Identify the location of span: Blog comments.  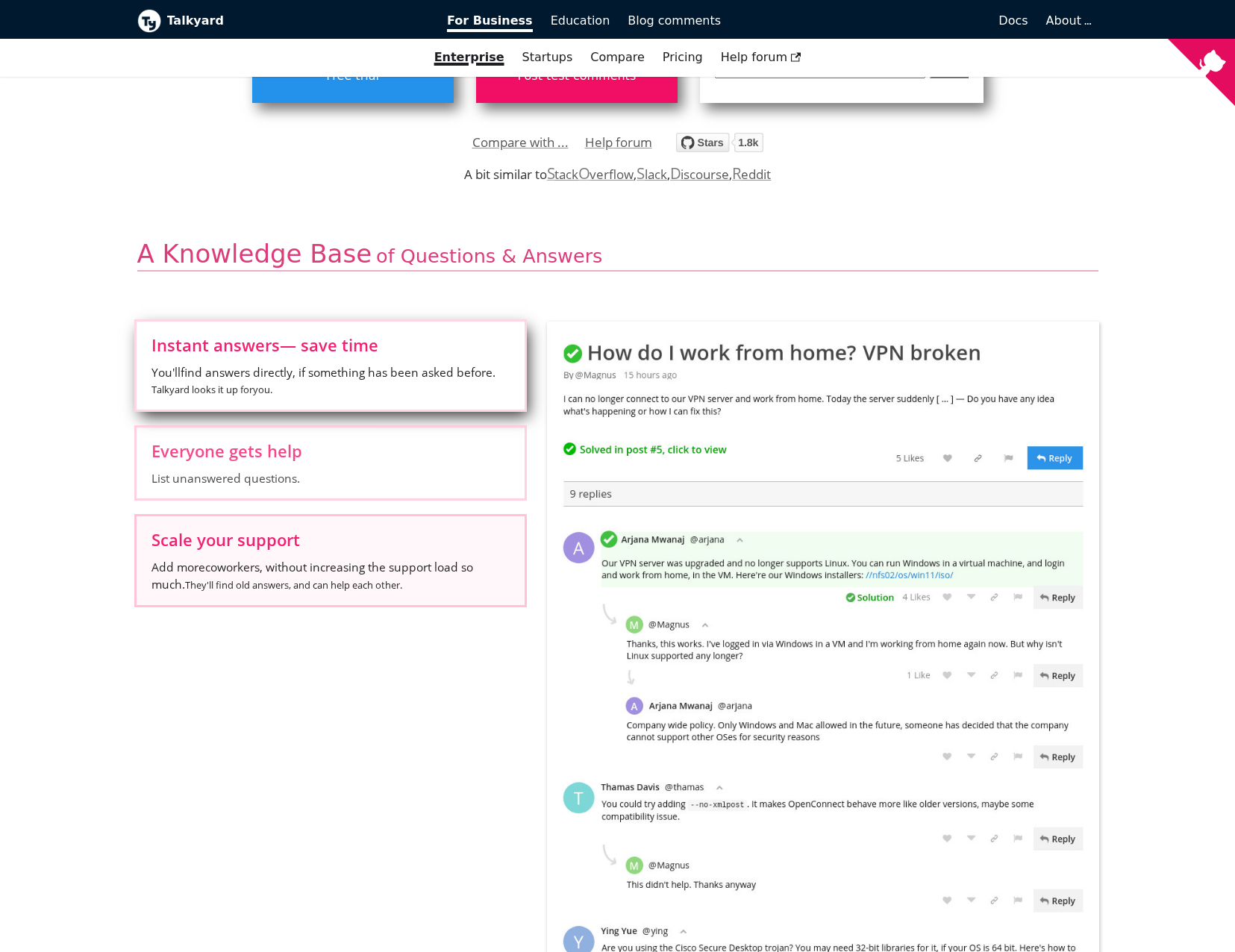
(674, 20).